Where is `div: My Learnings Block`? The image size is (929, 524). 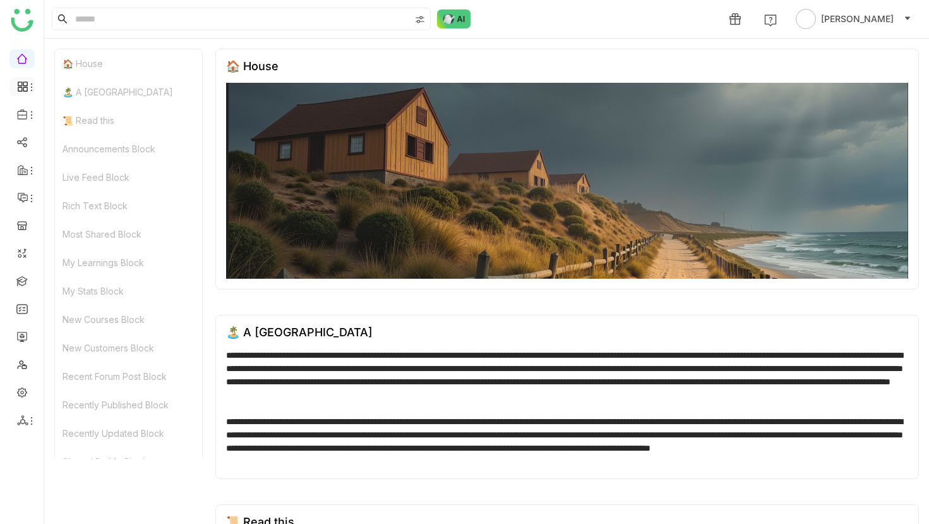
div: My Learnings Block is located at coordinates (128, 262).